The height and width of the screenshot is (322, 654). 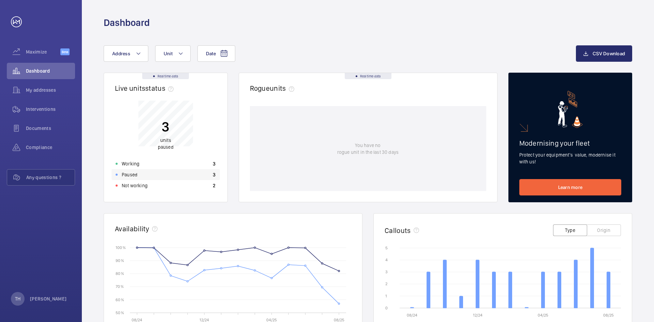 What do you see at coordinates (571, 143) in the screenshot?
I see `h2: Modernising your fleet` at bounding box center [571, 143].